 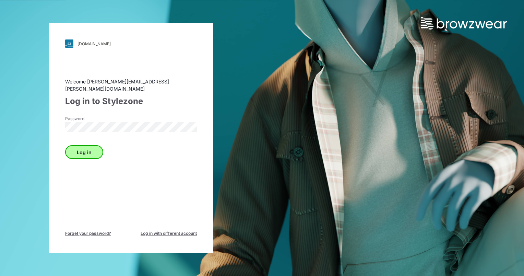 What do you see at coordinates (131, 101) in the screenshot?
I see `div: Log in to Stylezone` at bounding box center [131, 101].